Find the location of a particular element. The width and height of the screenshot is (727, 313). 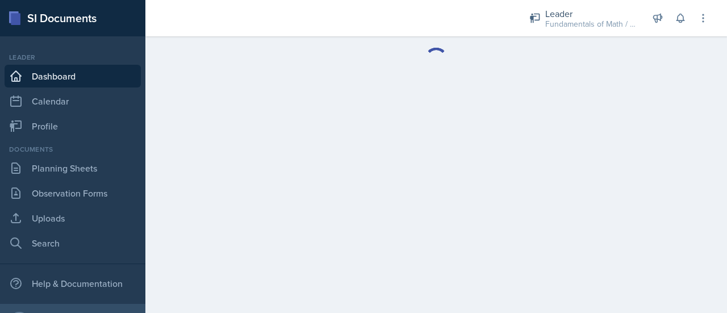

a: Uploads is located at coordinates (73, 218).